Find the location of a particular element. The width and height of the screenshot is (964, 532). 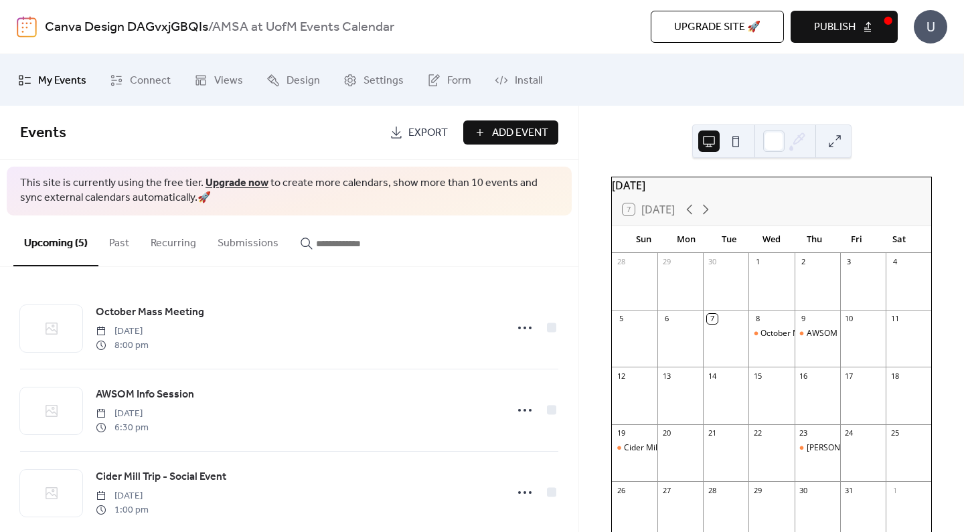

div: Tue is located at coordinates (729, 240).